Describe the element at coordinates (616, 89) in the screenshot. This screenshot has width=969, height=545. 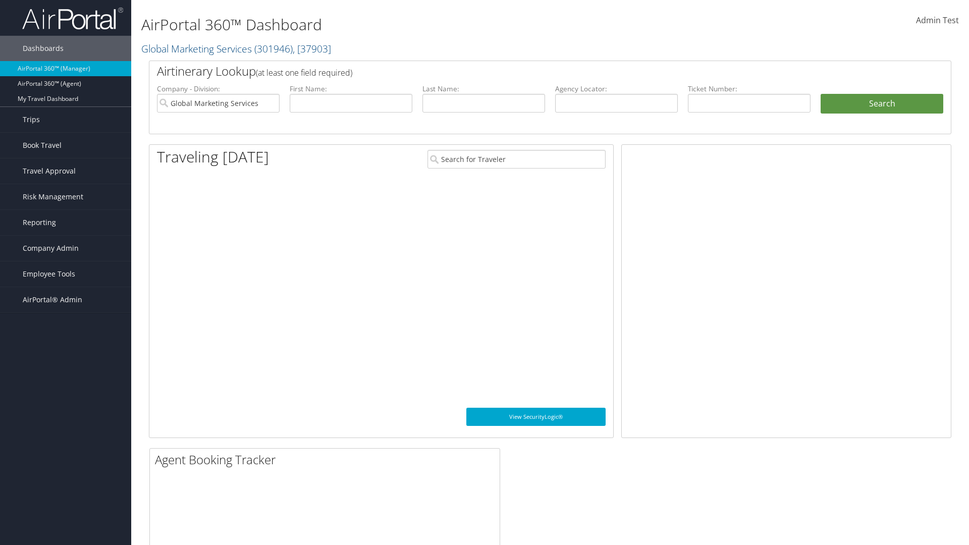
I see `label: Agency Locator:` at that location.